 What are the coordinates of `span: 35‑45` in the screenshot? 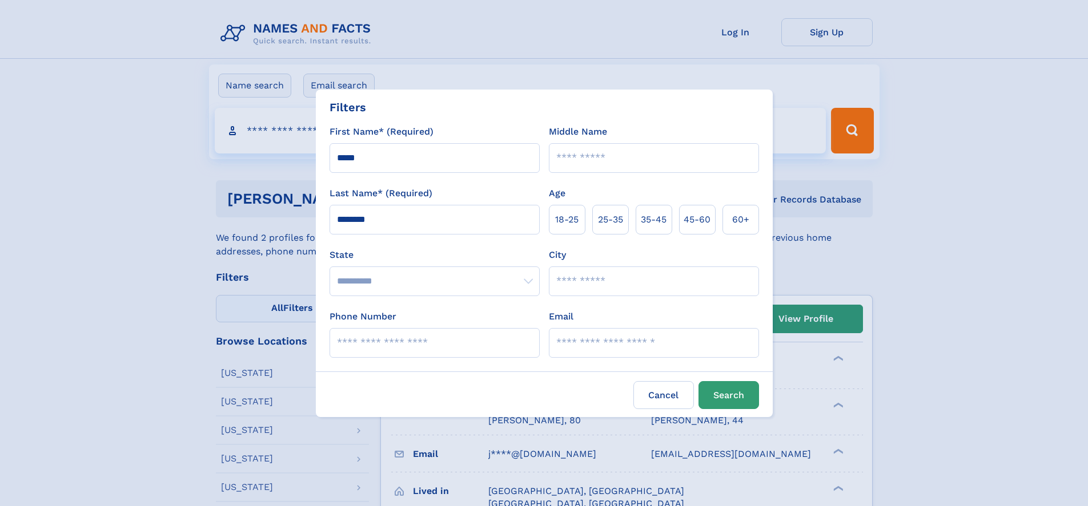 It's located at (653, 220).